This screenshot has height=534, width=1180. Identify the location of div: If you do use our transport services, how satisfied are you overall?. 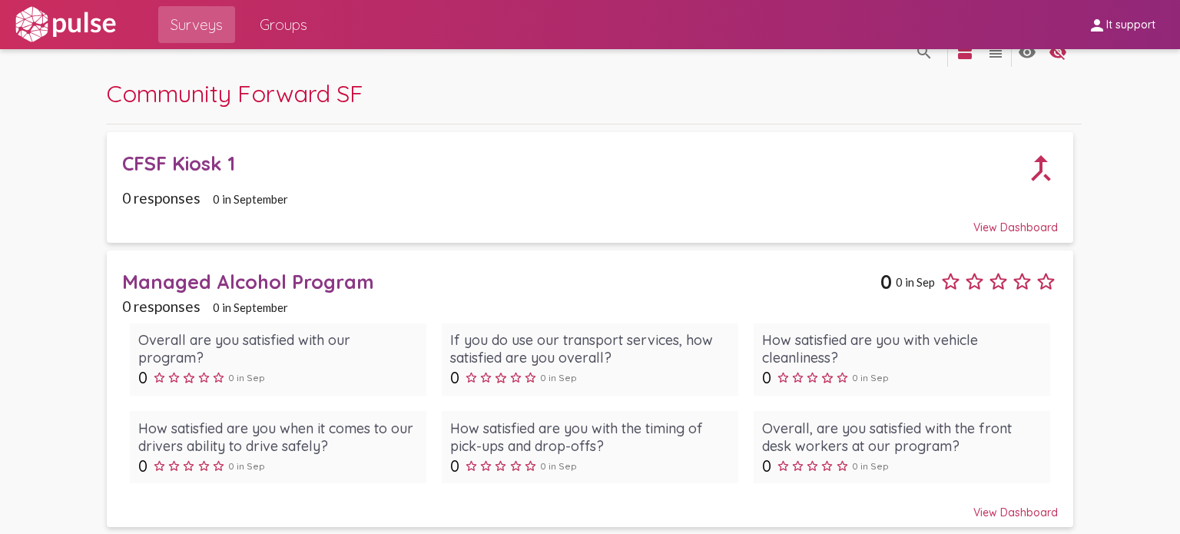
(590, 349).